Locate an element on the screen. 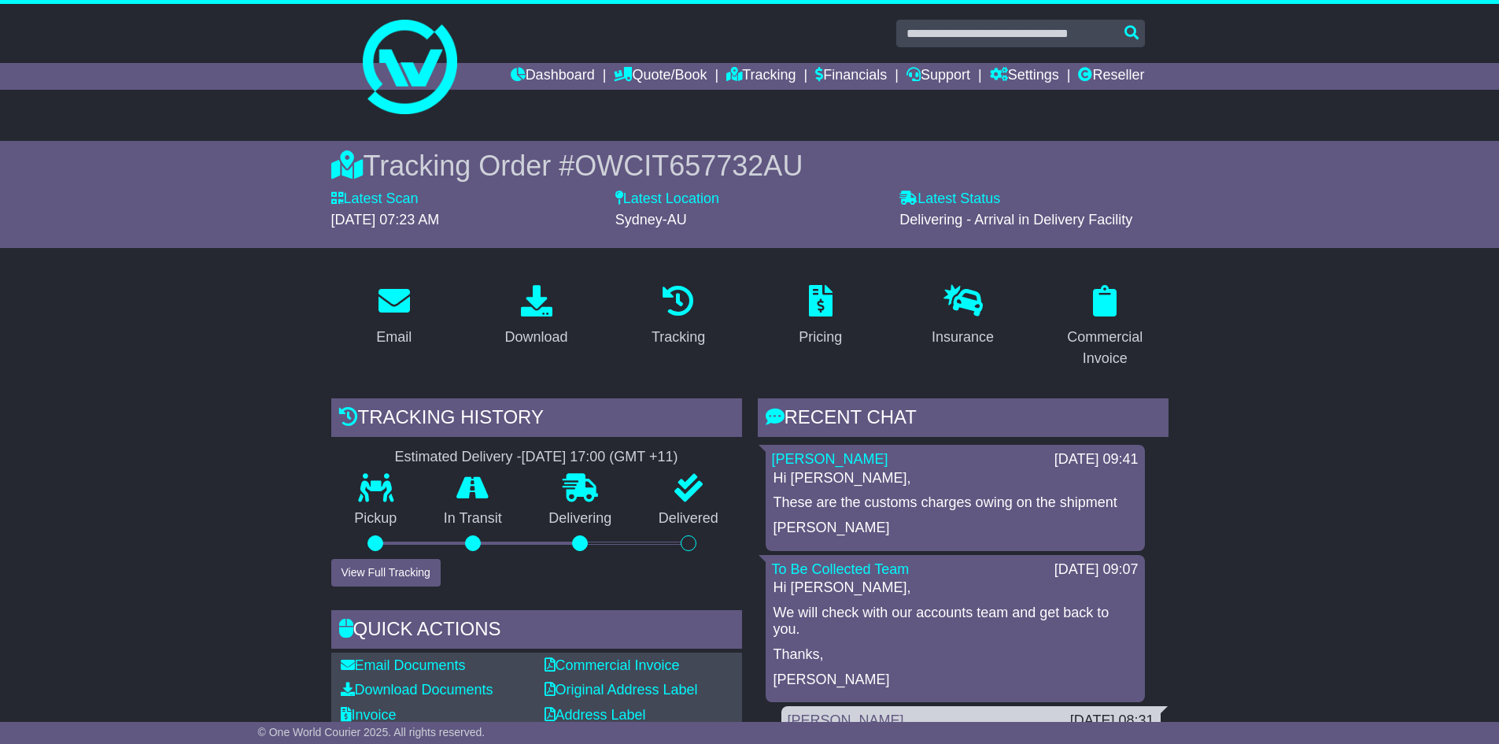  a: Support is located at coordinates (938, 76).